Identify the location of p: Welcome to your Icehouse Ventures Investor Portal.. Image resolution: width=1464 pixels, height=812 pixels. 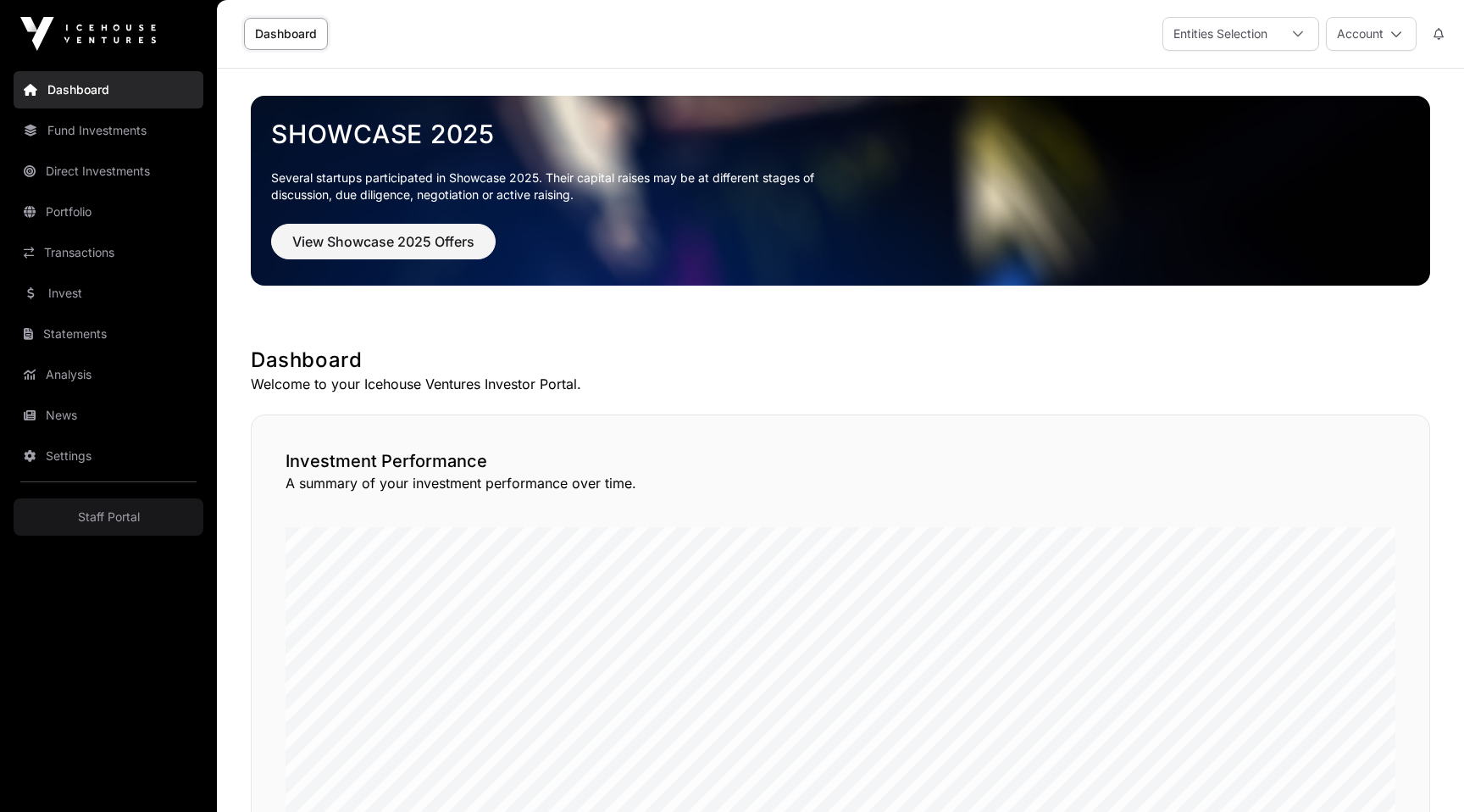
(841, 384).